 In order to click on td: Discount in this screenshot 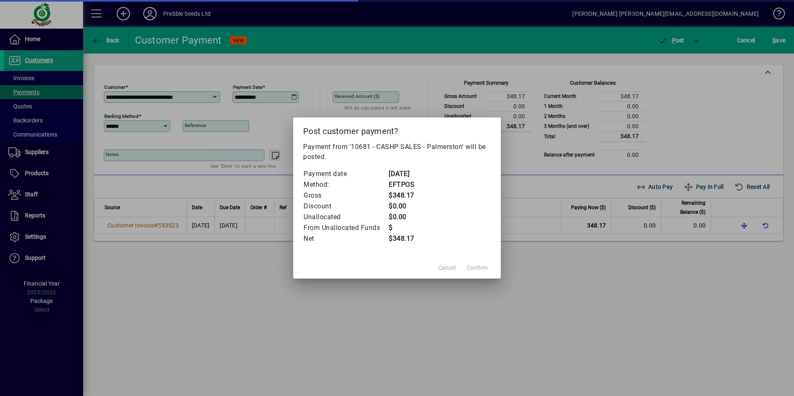, I will do `click(345, 206)`.